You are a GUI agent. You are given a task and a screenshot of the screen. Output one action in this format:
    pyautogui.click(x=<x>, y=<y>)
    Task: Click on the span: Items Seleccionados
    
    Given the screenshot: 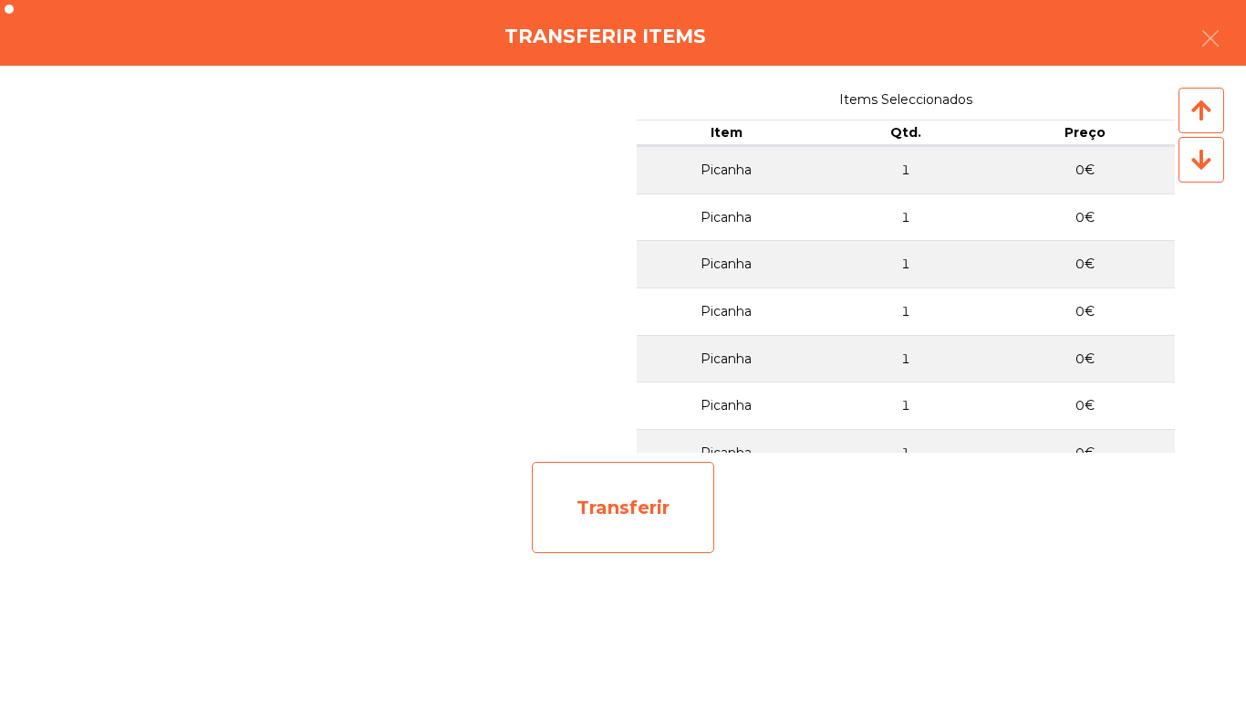 What is the action you would take?
    pyautogui.click(x=906, y=99)
    